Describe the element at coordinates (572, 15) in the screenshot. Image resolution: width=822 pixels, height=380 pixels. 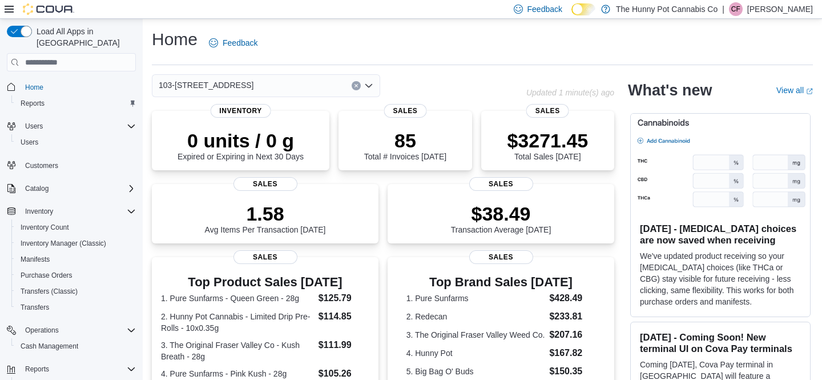
I see `span: Dark Mode` at that location.